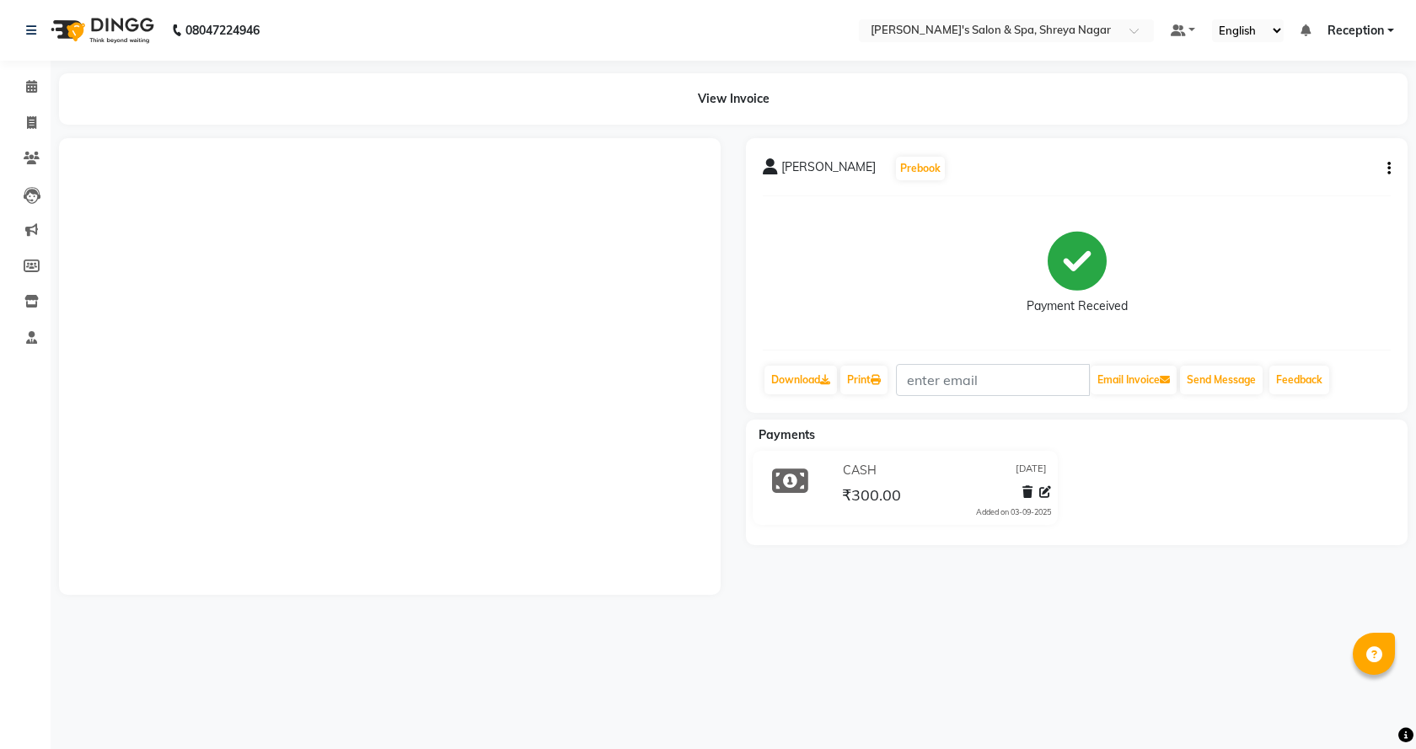 The image size is (1416, 749). I want to click on b: 08047224946, so click(222, 30).